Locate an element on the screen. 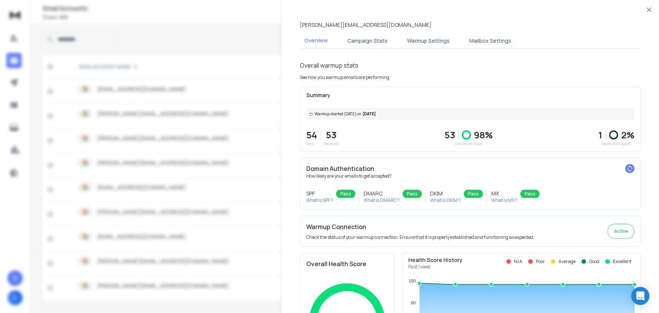  h2: Warmup Connection is located at coordinates (420, 226).